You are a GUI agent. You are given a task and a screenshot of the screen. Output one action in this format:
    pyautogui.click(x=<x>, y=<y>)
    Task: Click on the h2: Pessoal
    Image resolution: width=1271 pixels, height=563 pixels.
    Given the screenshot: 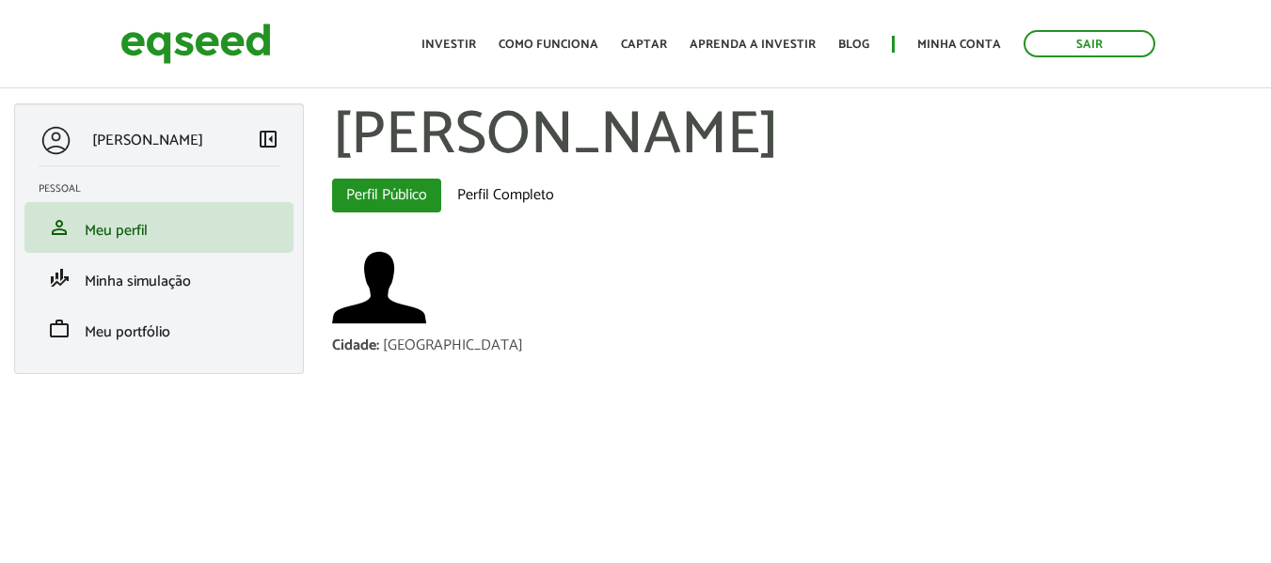 What is the action you would take?
    pyautogui.click(x=166, y=189)
    